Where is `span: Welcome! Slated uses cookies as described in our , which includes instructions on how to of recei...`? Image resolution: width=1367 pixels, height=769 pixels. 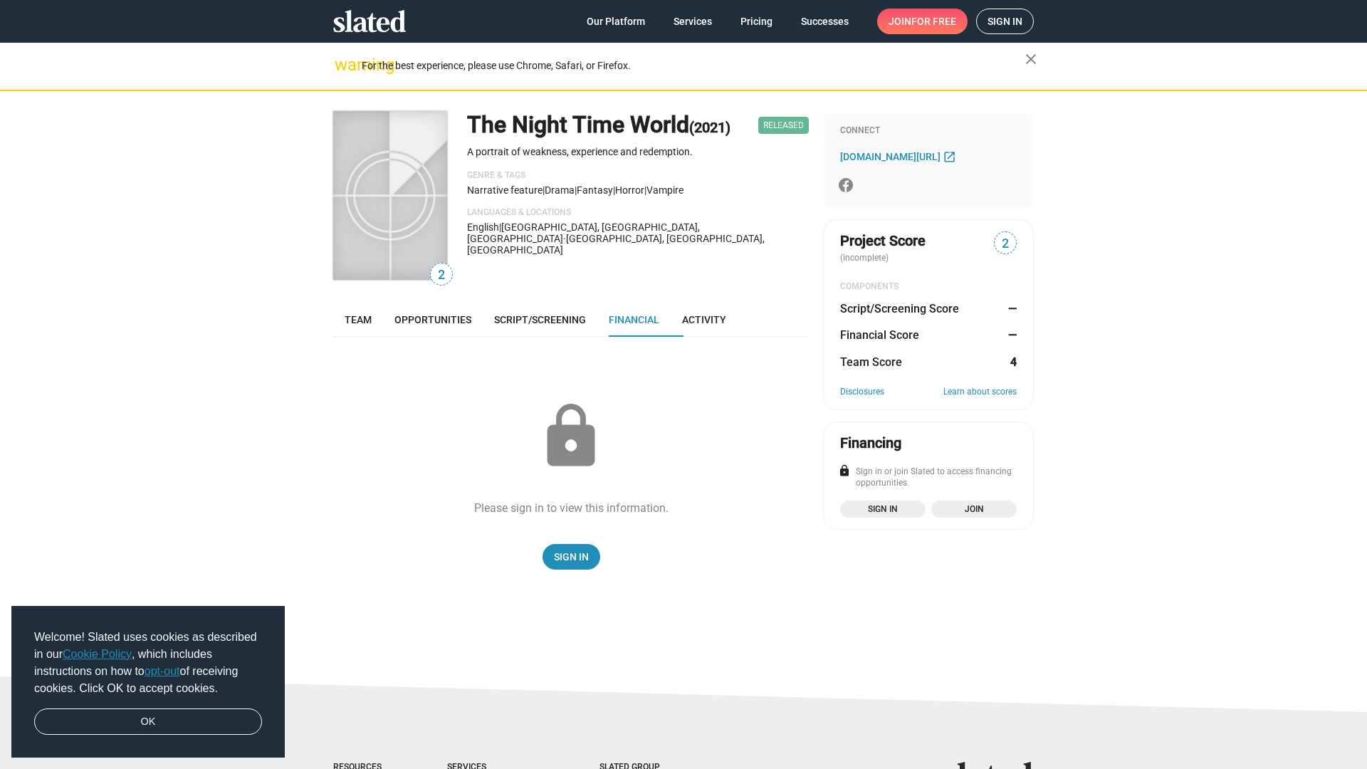
span: Welcome! Slated uses cookies as described in our , which includes instructions on how to of recei... is located at coordinates (148, 663).